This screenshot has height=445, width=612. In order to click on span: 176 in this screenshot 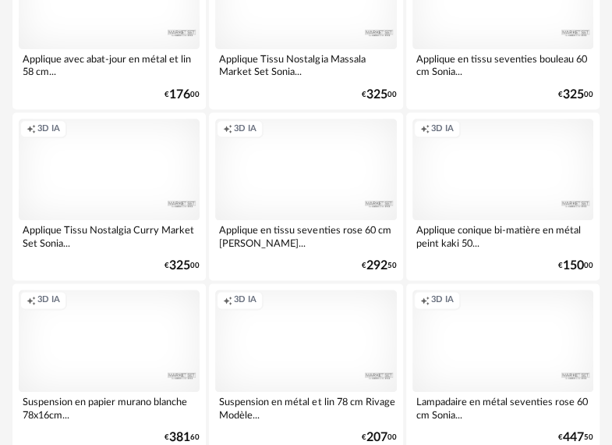, I will do `click(179, 94)`.